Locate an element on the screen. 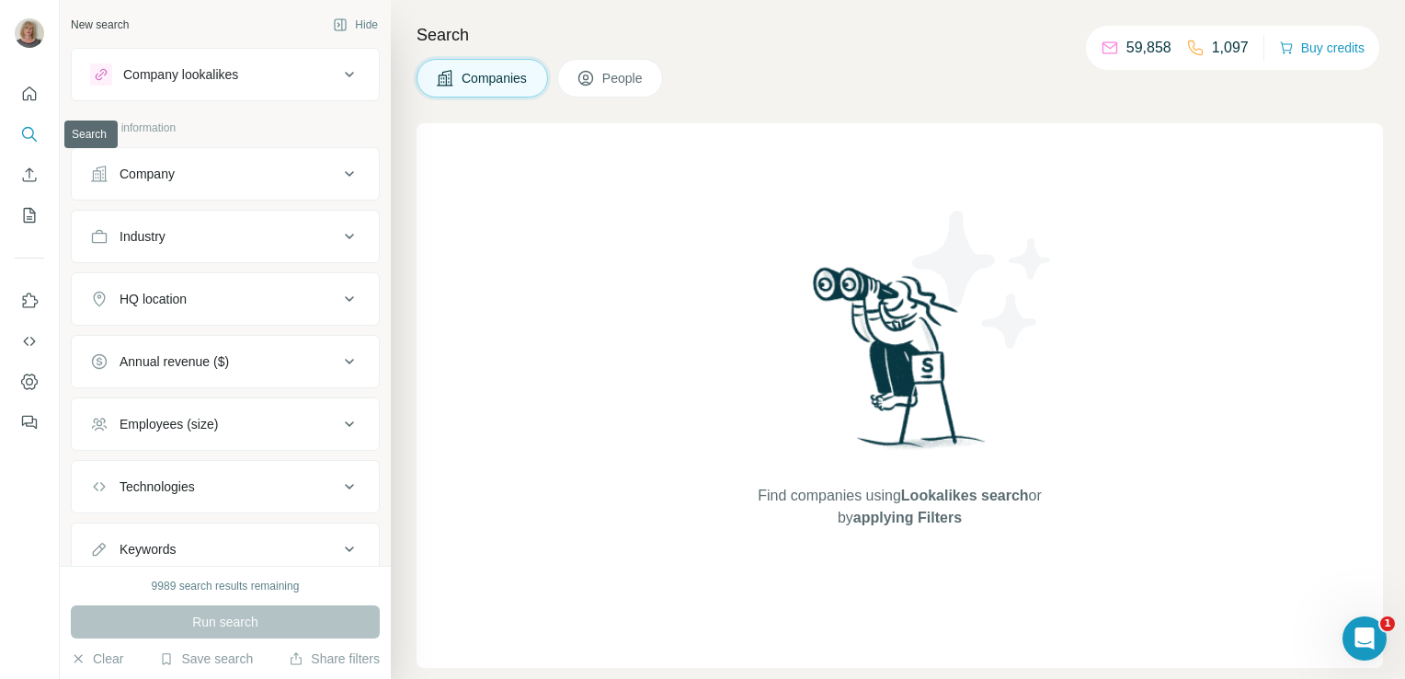 The width and height of the screenshot is (1405, 679). span: People is located at coordinates (624, 78).